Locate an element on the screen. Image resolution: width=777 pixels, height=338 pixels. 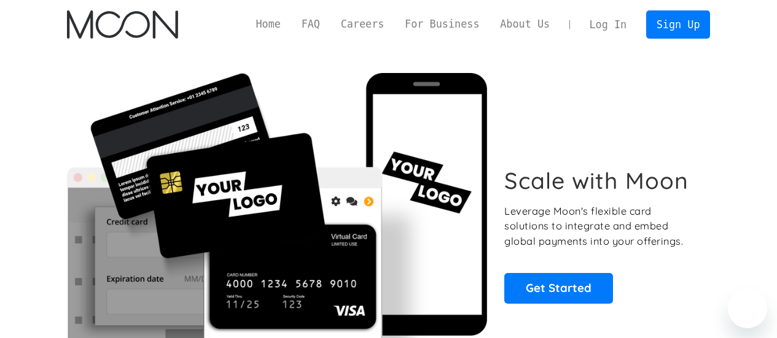
img: Moon Logo is located at coordinates (122, 25).